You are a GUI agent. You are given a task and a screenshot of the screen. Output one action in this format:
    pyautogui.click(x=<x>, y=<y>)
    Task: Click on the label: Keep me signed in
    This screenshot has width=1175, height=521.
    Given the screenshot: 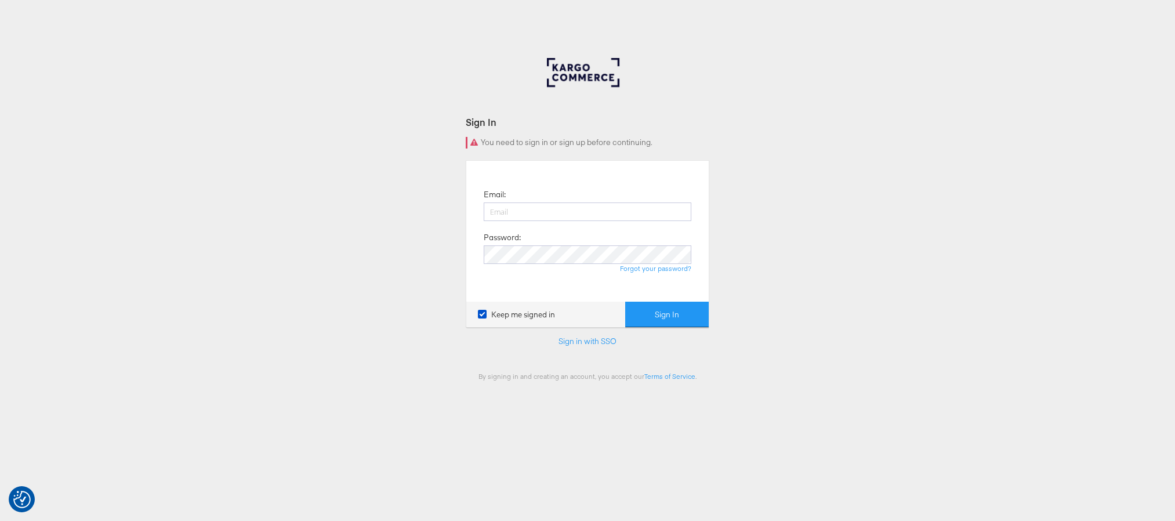 What is the action you would take?
    pyautogui.click(x=516, y=314)
    